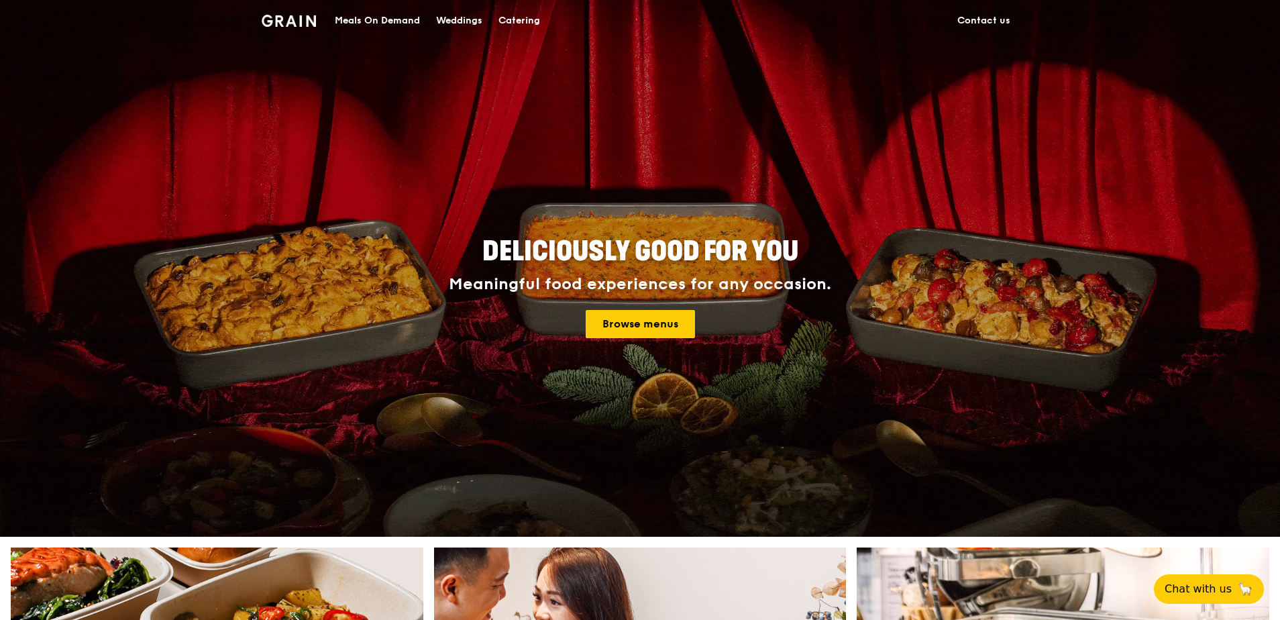  What do you see at coordinates (377, 21) in the screenshot?
I see `div: Meals On Demand` at bounding box center [377, 21].